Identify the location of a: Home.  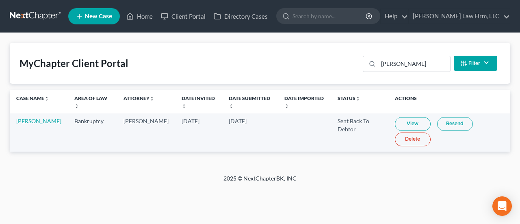
(139, 16).